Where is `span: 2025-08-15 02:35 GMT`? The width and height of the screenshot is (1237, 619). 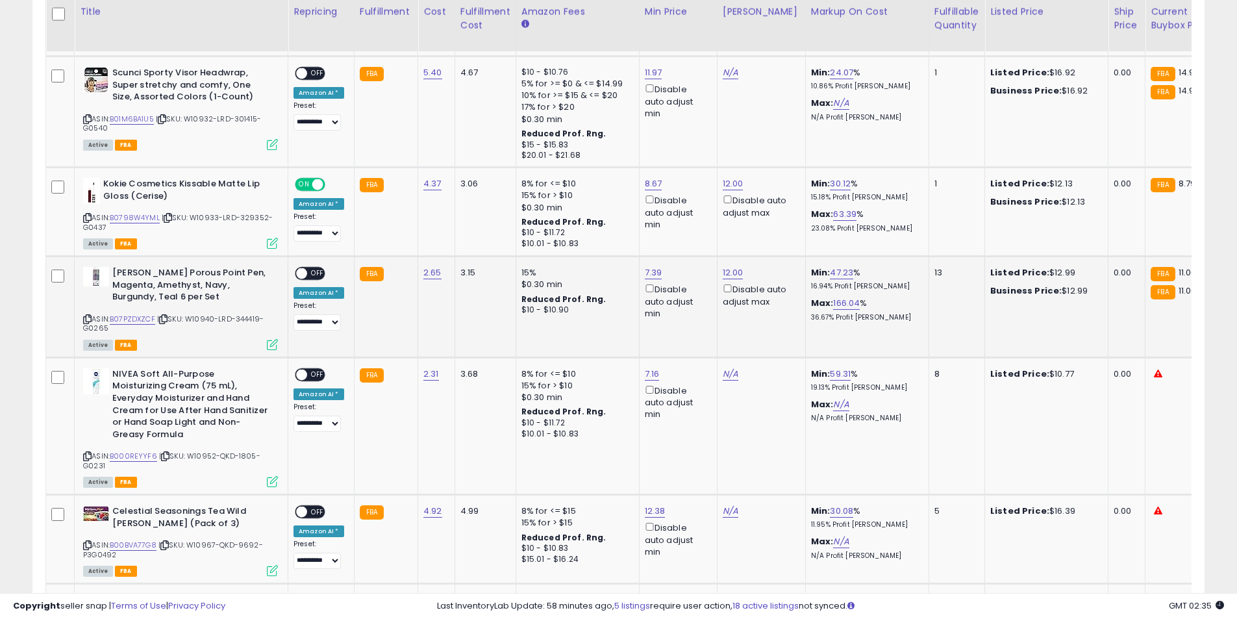 span: 2025-08-15 02:35 GMT is located at coordinates (1196, 605).